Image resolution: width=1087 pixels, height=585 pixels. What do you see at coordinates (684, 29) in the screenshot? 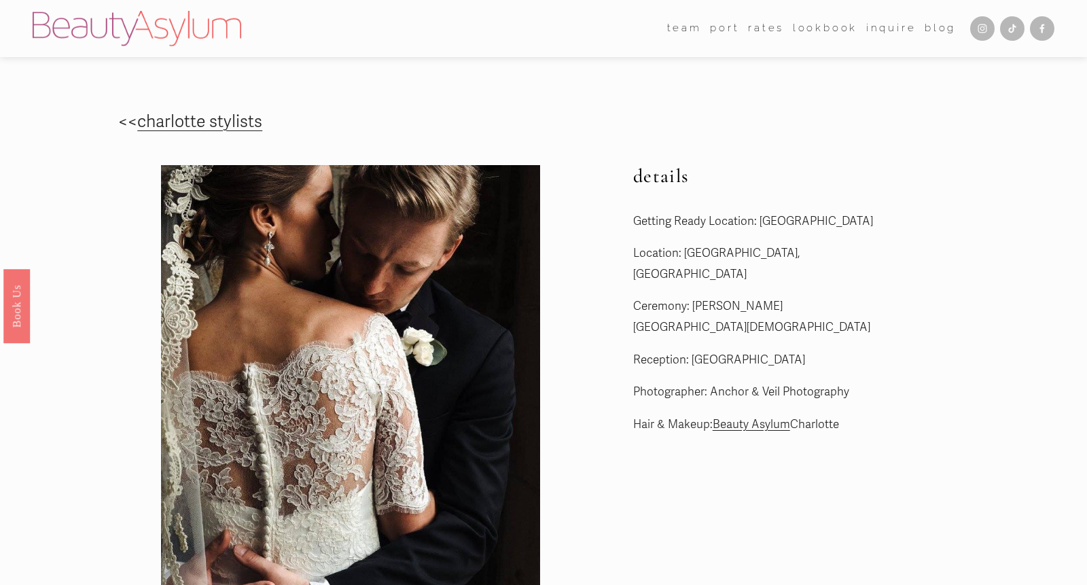
I see `a: folder dropdown` at bounding box center [684, 29].